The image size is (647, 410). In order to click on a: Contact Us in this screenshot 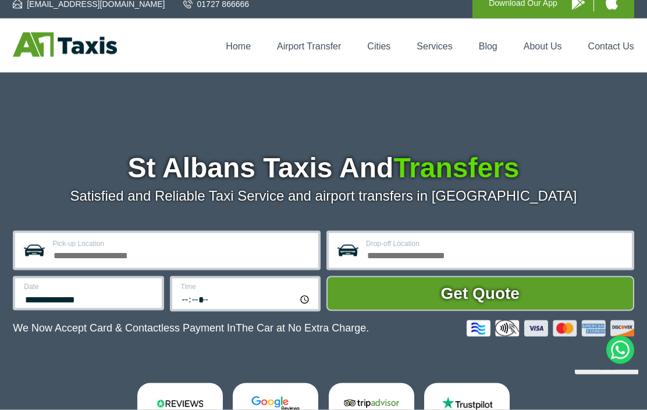, I will do `click(611, 46)`.